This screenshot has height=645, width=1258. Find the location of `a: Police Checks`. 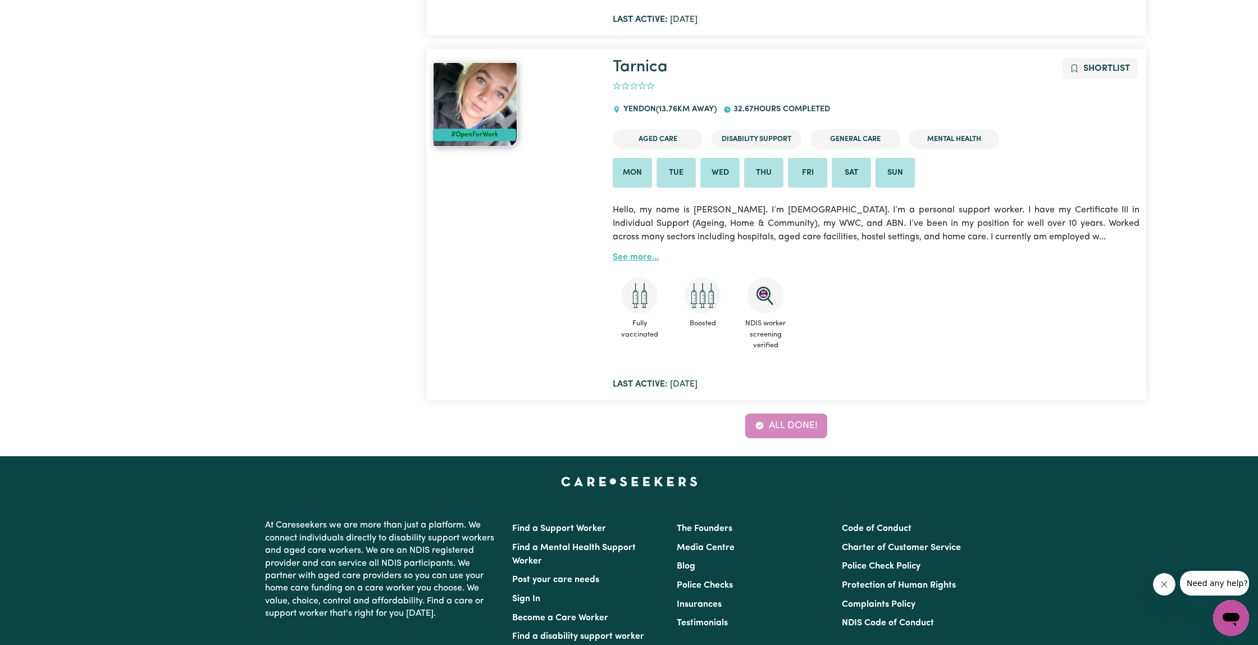

a: Police Checks is located at coordinates (705, 585).